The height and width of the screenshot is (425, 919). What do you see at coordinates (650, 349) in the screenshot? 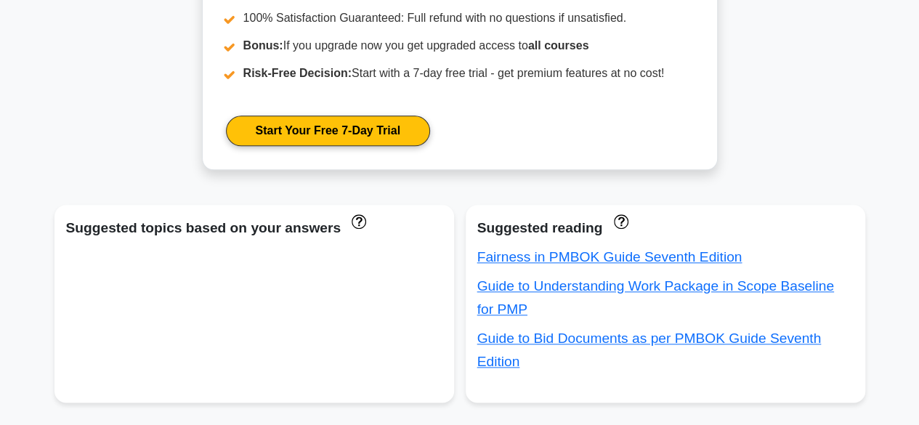
I see `a: Guide to Bid Documents as per PMBOK Guide Seventh Edition` at bounding box center [650, 349].